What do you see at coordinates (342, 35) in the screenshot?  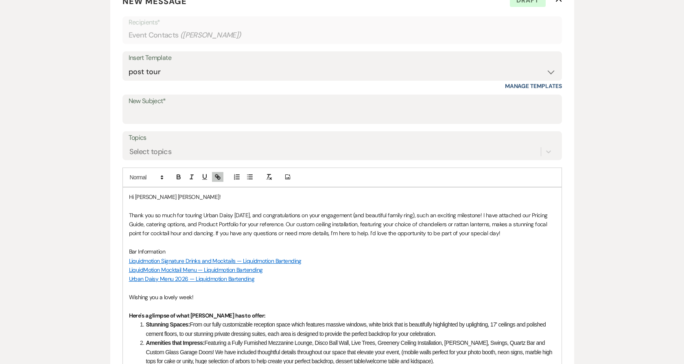 I see `div: Event Contacts` at bounding box center [342, 35].